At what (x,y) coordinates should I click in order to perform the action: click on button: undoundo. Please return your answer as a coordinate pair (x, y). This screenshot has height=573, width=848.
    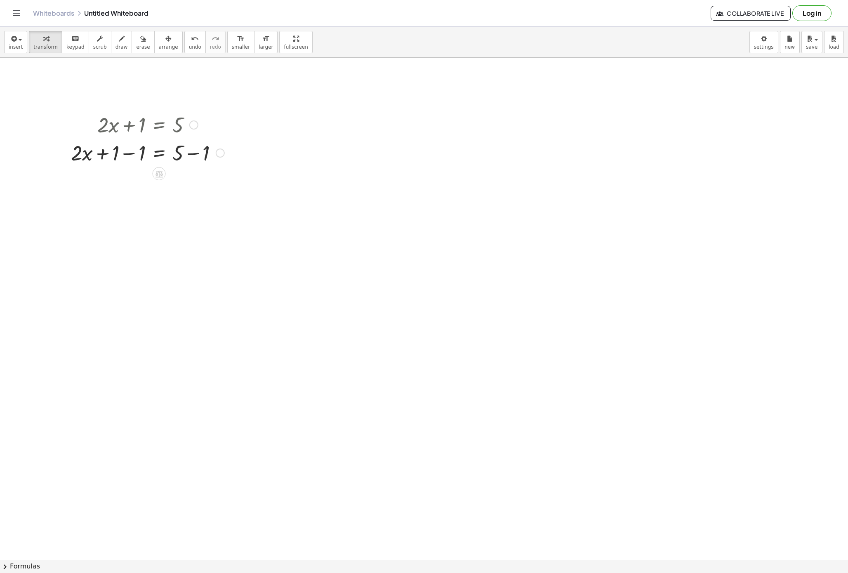
    Looking at the image, I should click on (195, 42).